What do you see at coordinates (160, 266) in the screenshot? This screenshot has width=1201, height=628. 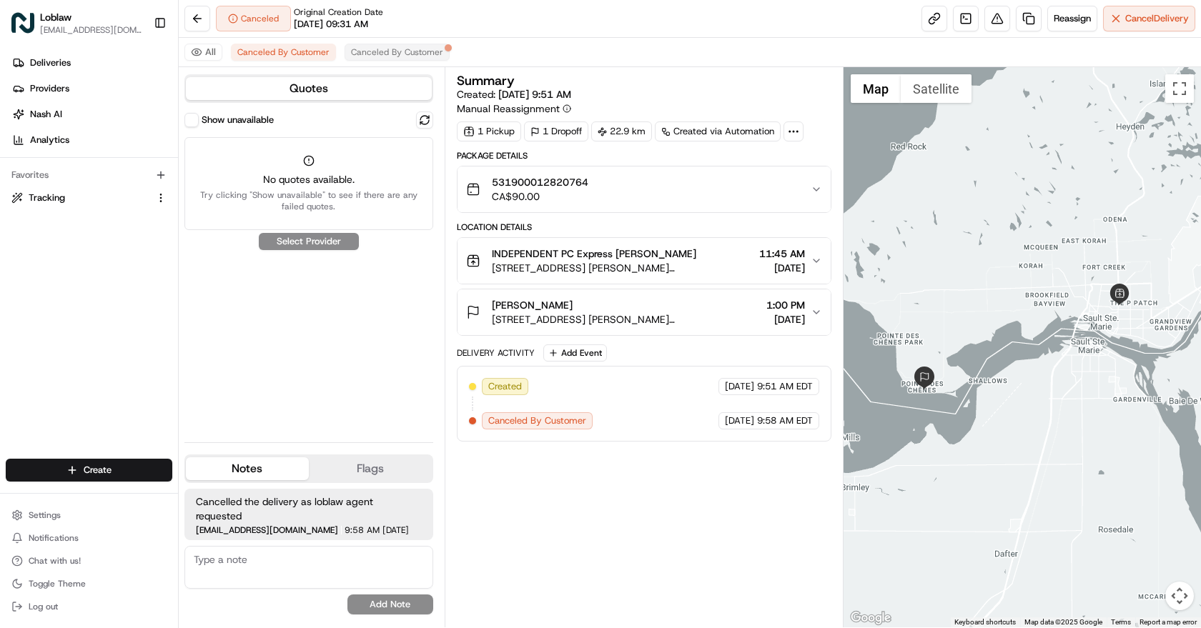 I see `span: 15 minutes ago` at bounding box center [160, 266].